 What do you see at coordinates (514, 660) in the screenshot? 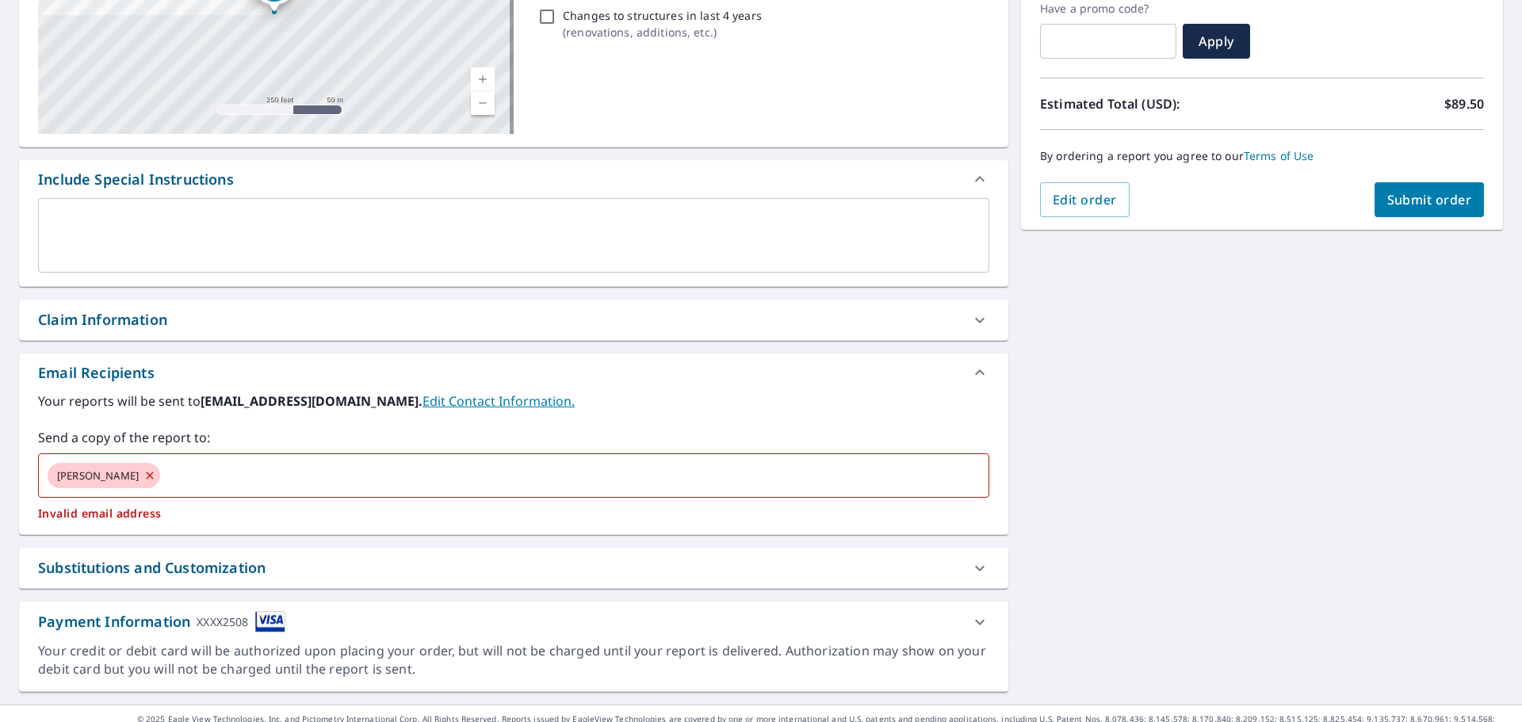
I see `div: Your credit or debit card will be authorized upon placing your order, but will not be charged unt...` at bounding box center [514, 660].